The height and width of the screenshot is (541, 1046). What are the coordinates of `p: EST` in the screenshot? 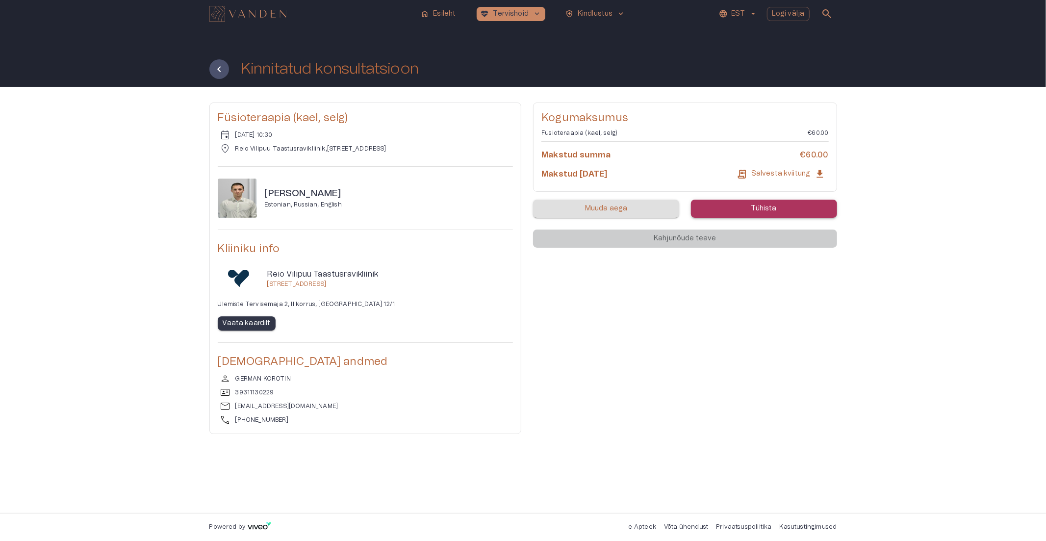 It's located at (738, 14).